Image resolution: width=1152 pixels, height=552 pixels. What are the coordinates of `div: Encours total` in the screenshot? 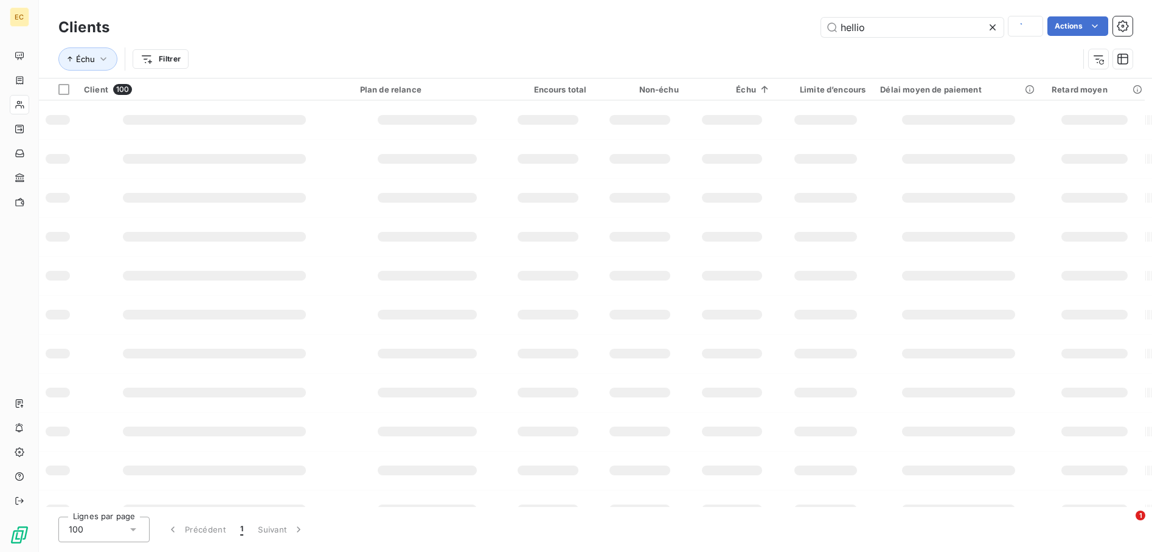 It's located at (547, 89).